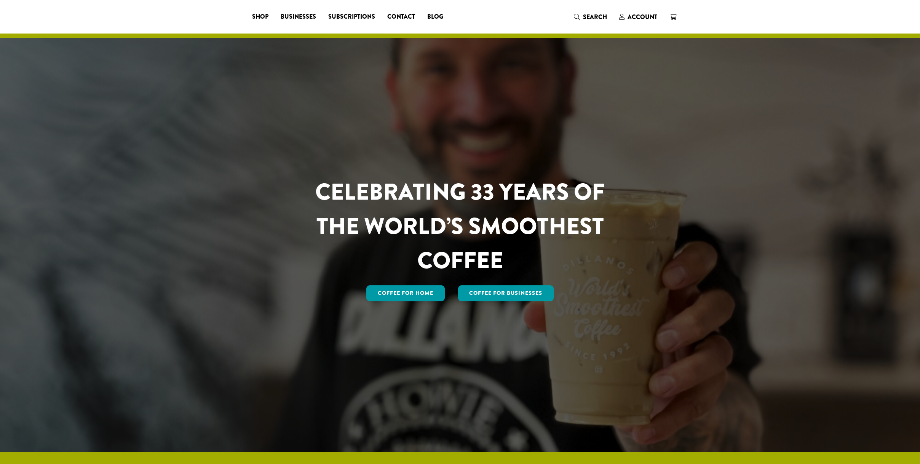 This screenshot has height=464, width=920. Describe the element at coordinates (595, 17) in the screenshot. I see `span: Search` at that location.